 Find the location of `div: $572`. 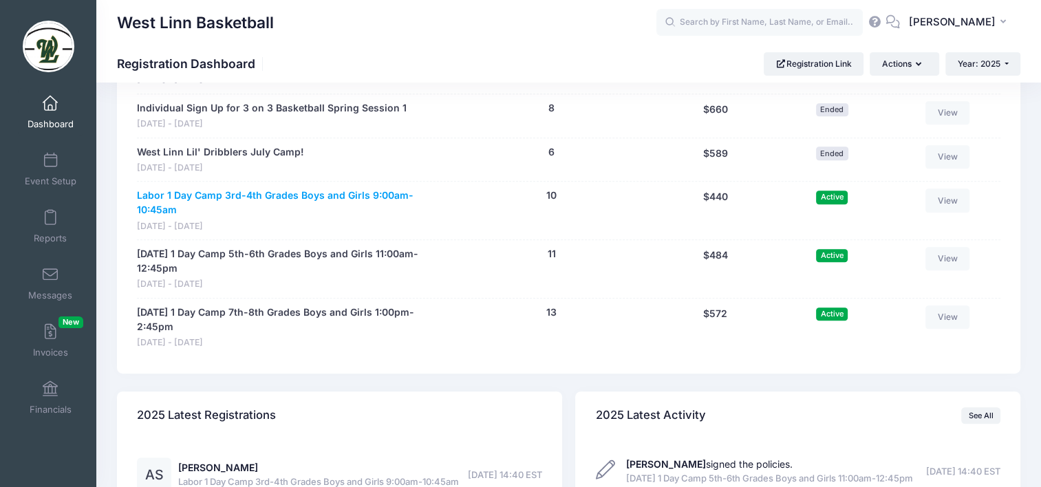

div: $572 is located at coordinates (716, 328).